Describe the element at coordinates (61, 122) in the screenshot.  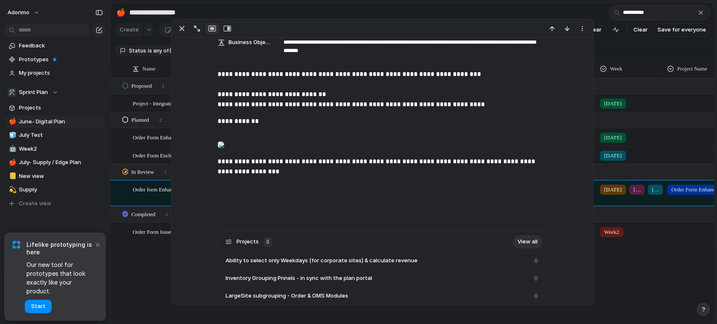
I see `span: June- Digital Plan` at that location.